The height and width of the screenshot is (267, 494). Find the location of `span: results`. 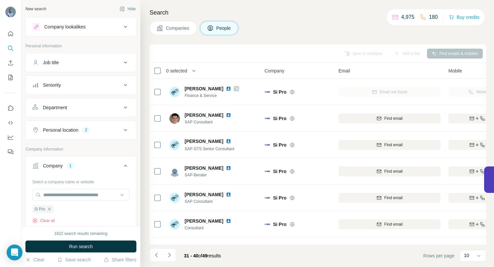

span: results is located at coordinates (202, 255).